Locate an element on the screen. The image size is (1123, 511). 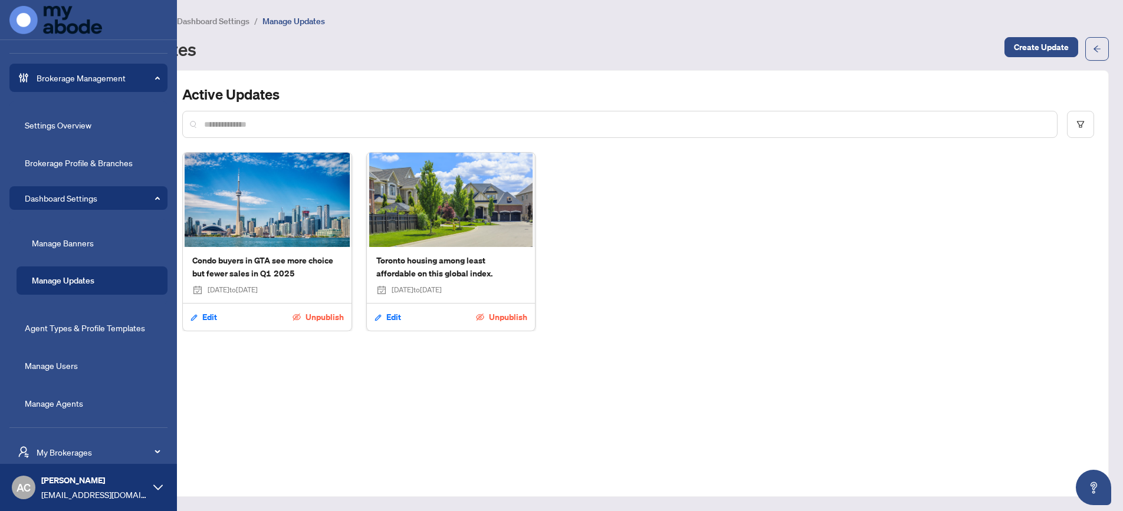
span: Condo buyers in GTA see more choice but fewer sales in Q1 2025 is located at coordinates (267, 267).